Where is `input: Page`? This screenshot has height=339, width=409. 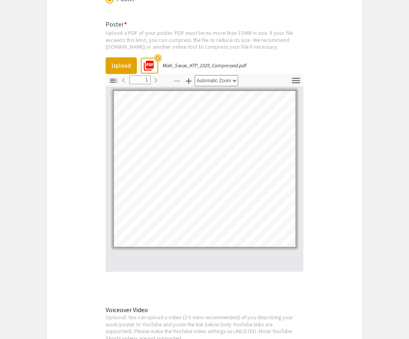 input: Page is located at coordinates (140, 80).